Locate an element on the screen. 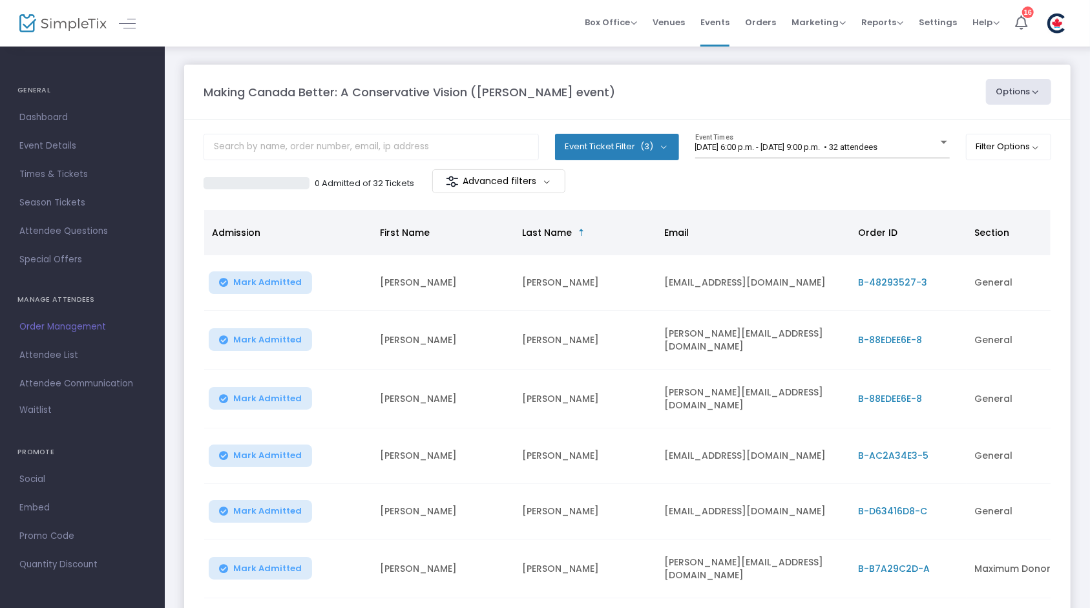  span: Orders is located at coordinates (760, 22).